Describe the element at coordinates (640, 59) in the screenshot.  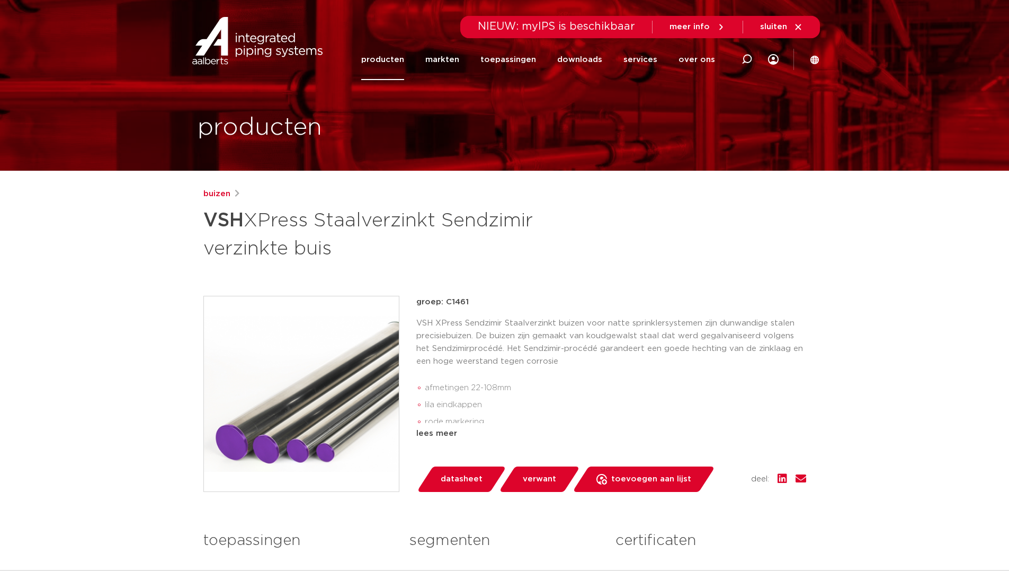
I see `a: services` at that location.